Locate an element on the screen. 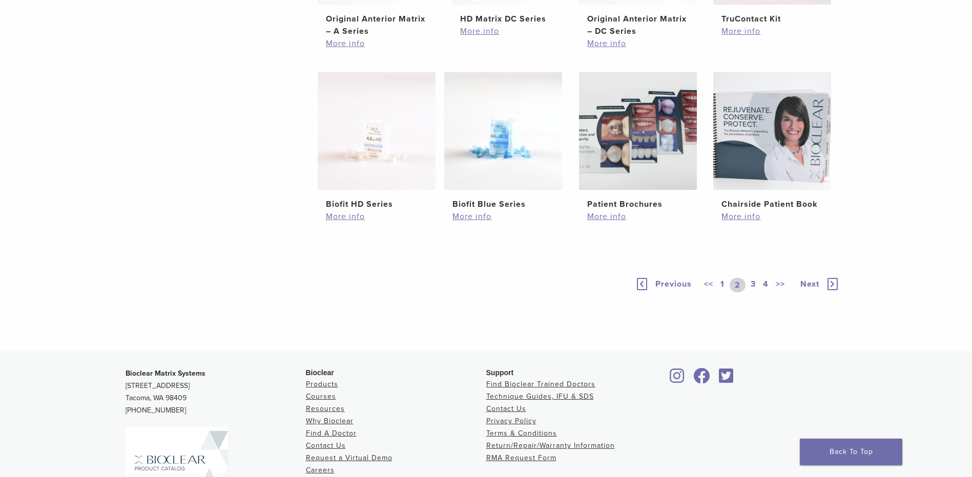 This screenshot has height=477, width=972. a: 4 is located at coordinates (765, 285).